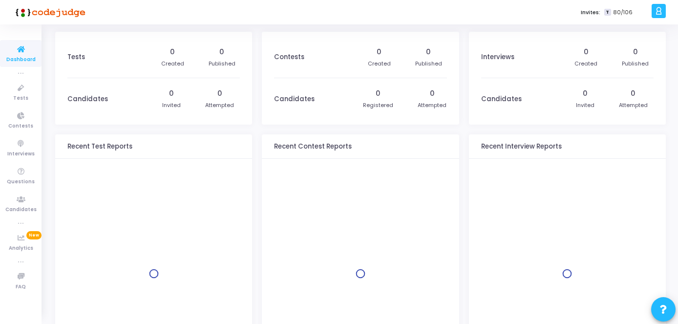 The image size is (678, 324). I want to click on h3: Tests, so click(76, 57).